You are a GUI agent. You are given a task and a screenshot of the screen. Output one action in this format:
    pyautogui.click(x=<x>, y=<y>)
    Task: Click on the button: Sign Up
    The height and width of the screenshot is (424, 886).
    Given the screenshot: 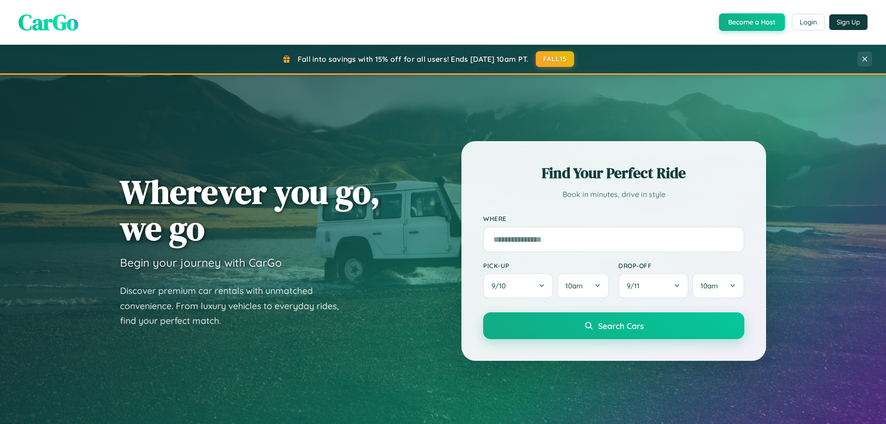 What is the action you would take?
    pyautogui.click(x=848, y=22)
    